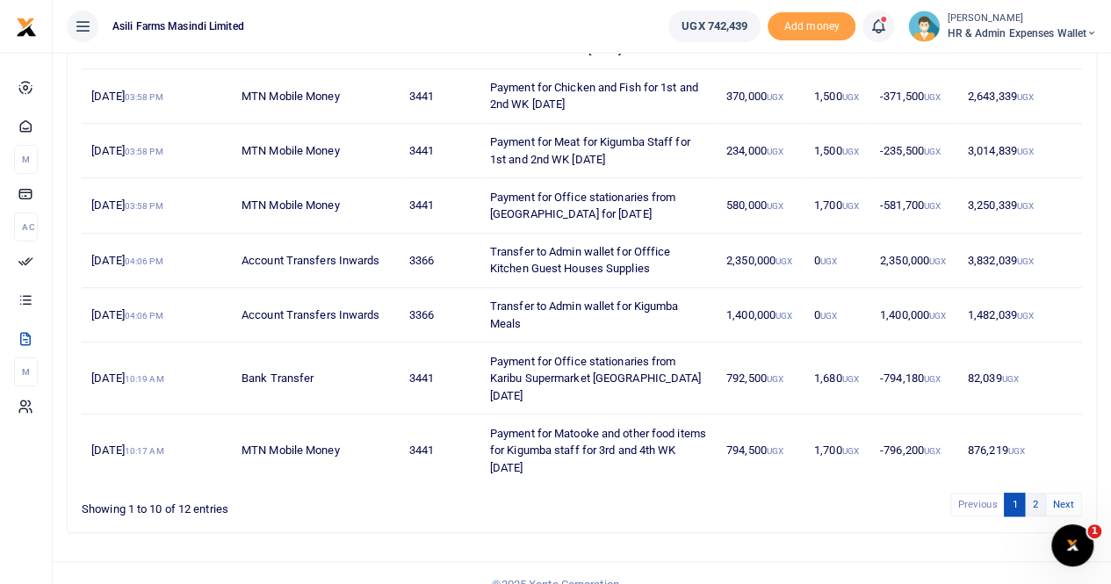 This screenshot has height=584, width=1111. Describe the element at coordinates (914, 151) in the screenshot. I see `td: -235,500` at that location.